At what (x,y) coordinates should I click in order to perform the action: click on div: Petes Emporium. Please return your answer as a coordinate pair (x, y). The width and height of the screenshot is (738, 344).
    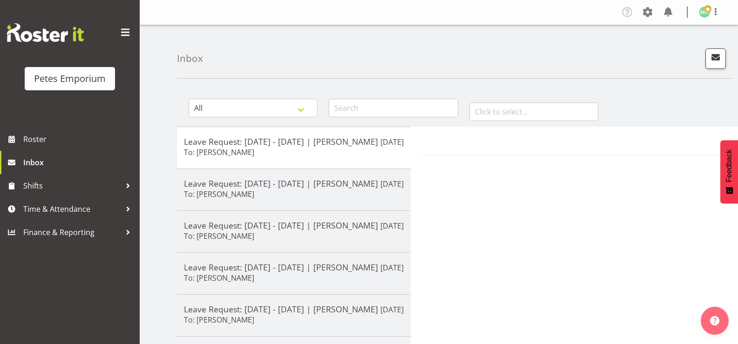
    Looking at the image, I should click on (70, 79).